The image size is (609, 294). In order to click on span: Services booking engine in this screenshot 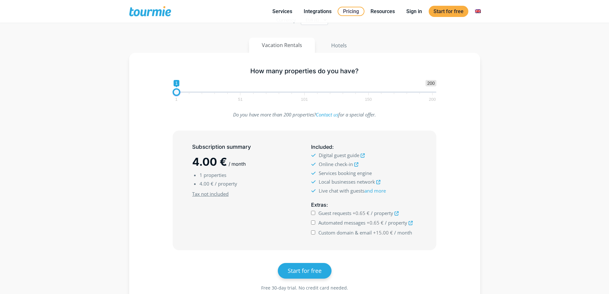, I will do `click(345, 173)`.